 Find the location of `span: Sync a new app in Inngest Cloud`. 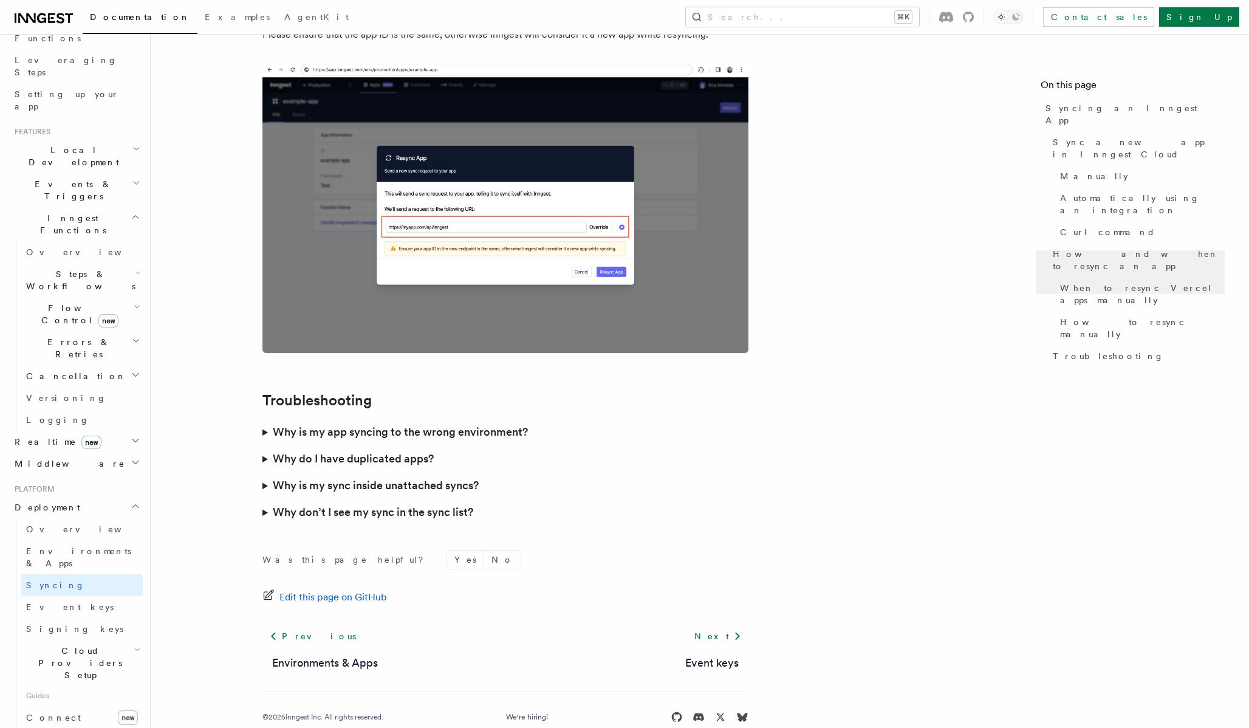

span: Sync a new app in Inngest Cloud is located at coordinates (1138, 148).